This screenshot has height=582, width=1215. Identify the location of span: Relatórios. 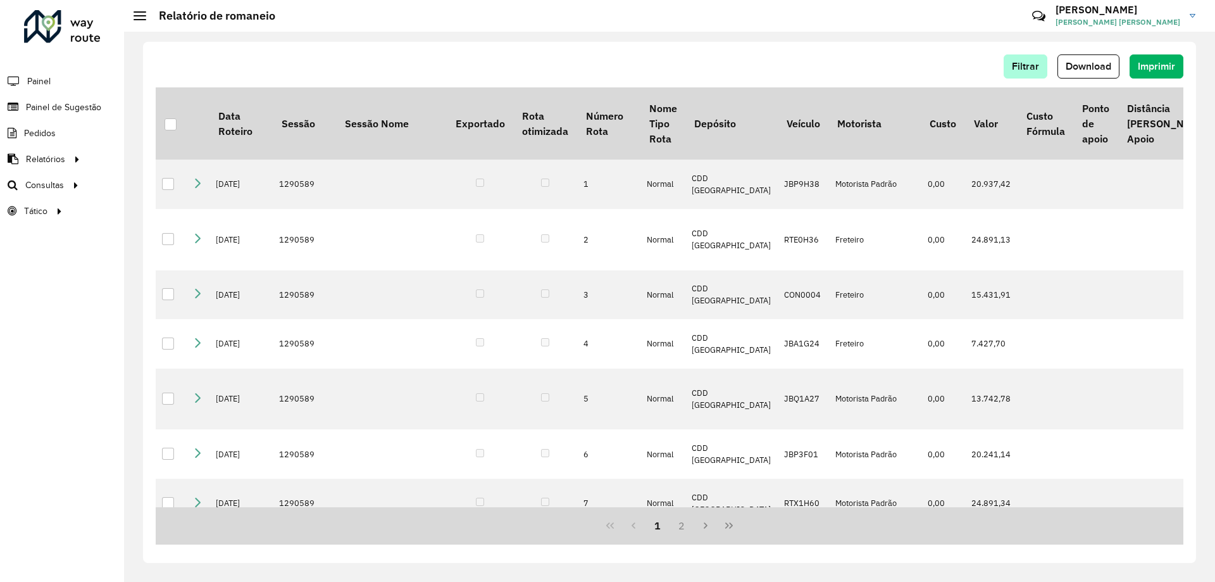
(46, 159).